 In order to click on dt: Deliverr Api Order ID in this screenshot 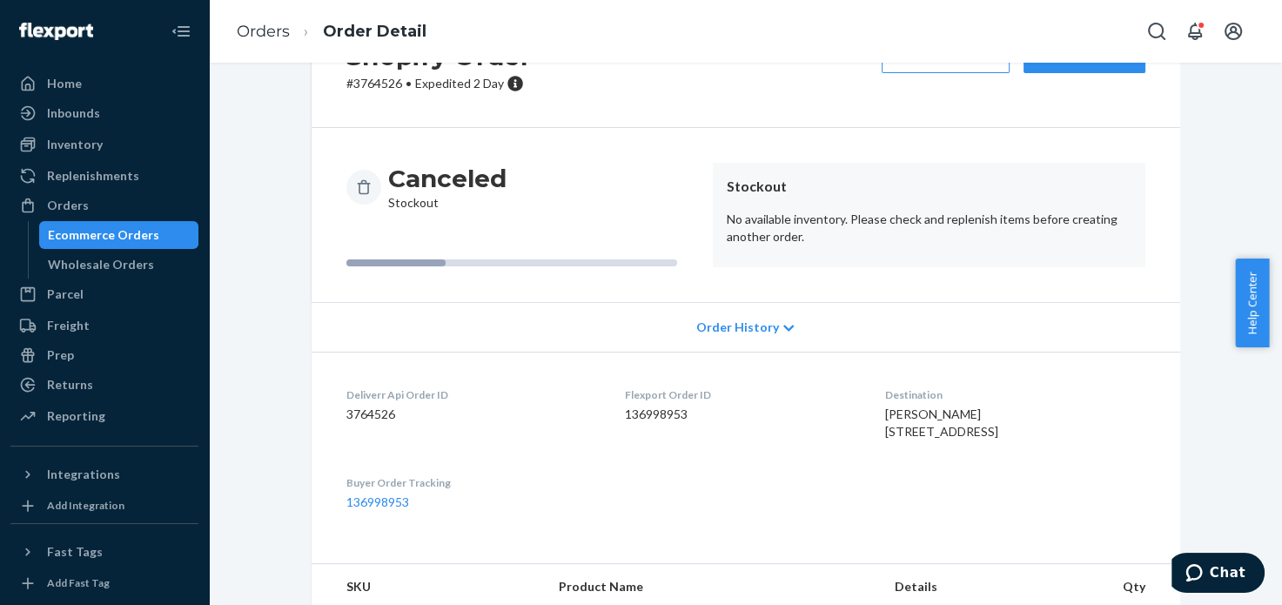, I will do `click(472, 394)`.